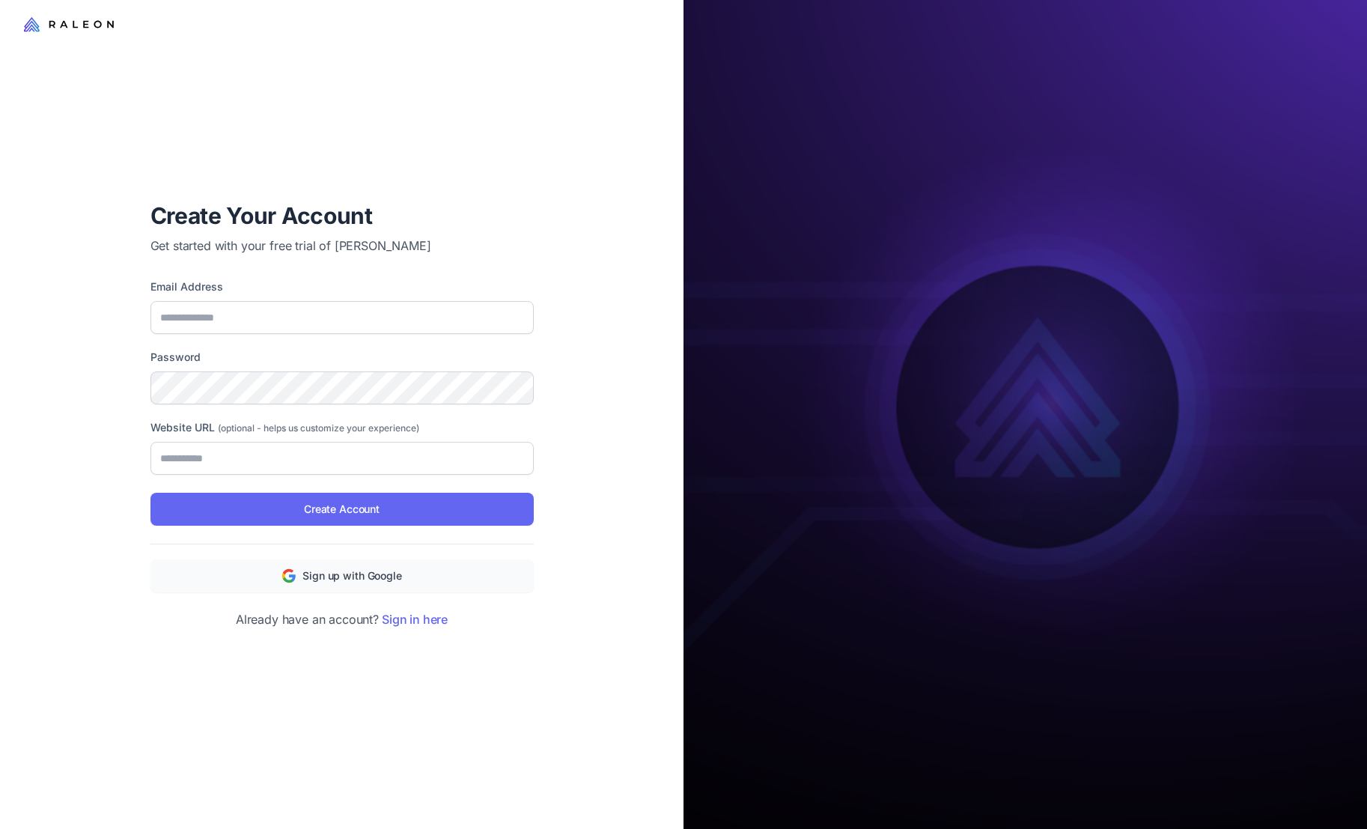  What do you see at coordinates (342, 427) in the screenshot?
I see `label: Website URL` at bounding box center [342, 427].